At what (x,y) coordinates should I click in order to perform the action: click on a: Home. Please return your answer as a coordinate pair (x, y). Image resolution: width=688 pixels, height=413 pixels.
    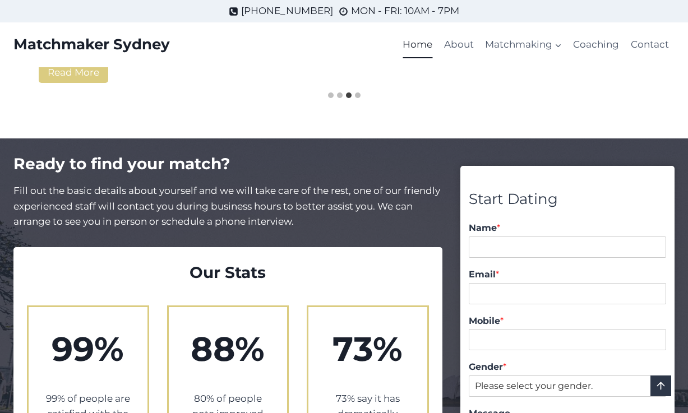
    Looking at the image, I should click on (417, 45).